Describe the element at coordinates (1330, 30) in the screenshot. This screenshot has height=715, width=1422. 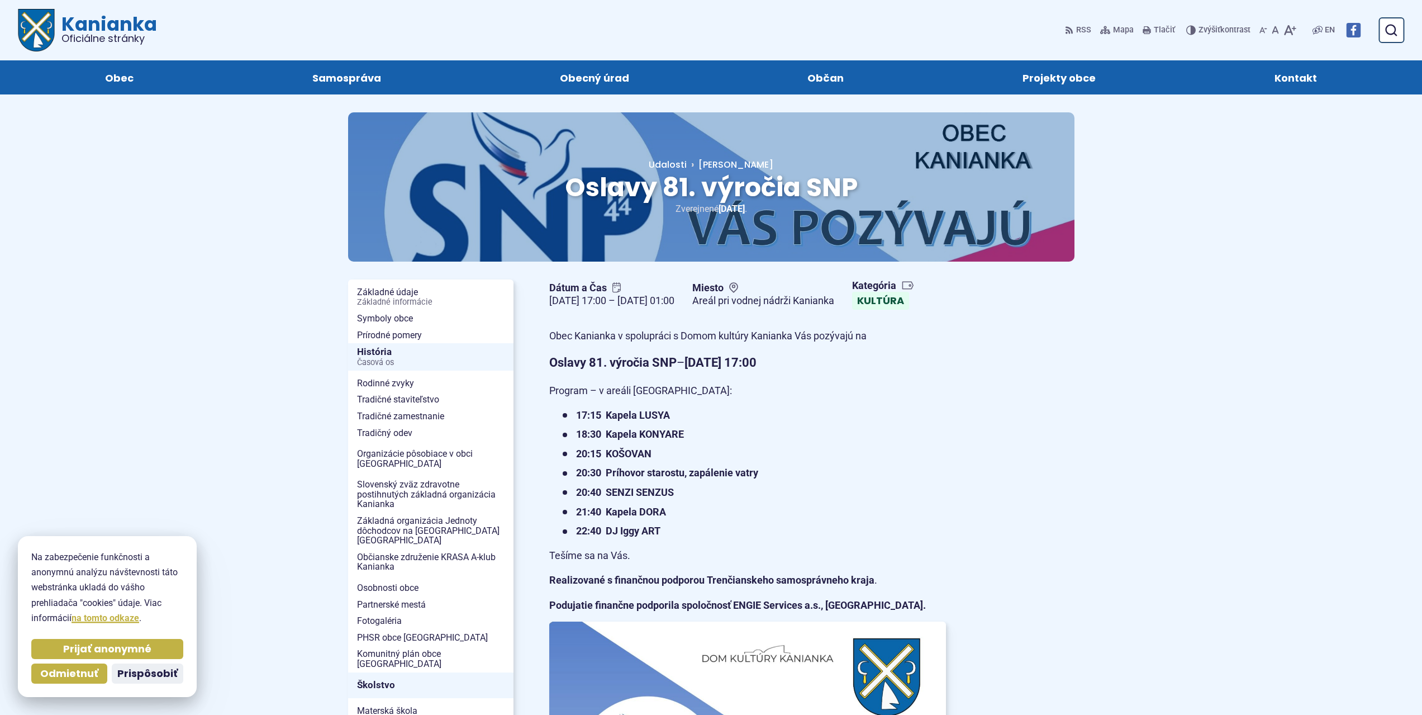
I see `span: EN` at that location.